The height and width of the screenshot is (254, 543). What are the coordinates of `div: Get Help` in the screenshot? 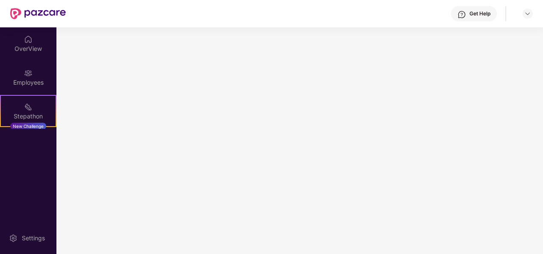 It's located at (480, 14).